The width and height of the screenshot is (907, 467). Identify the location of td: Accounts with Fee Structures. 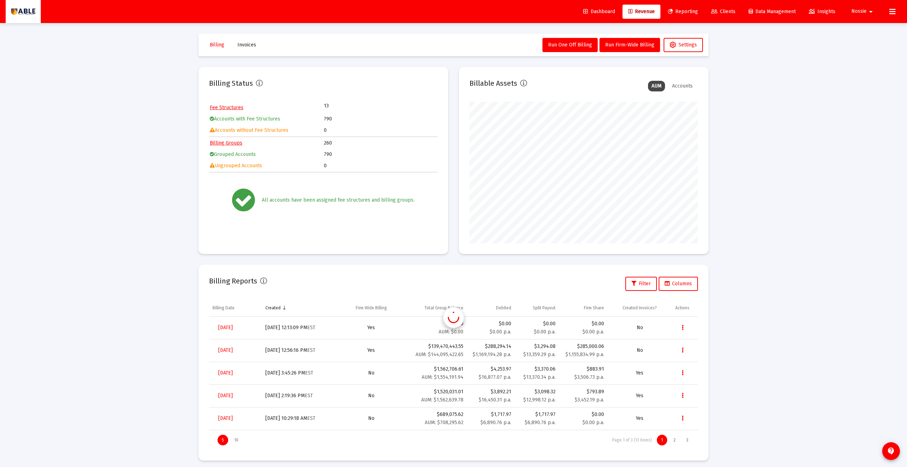
(266, 119).